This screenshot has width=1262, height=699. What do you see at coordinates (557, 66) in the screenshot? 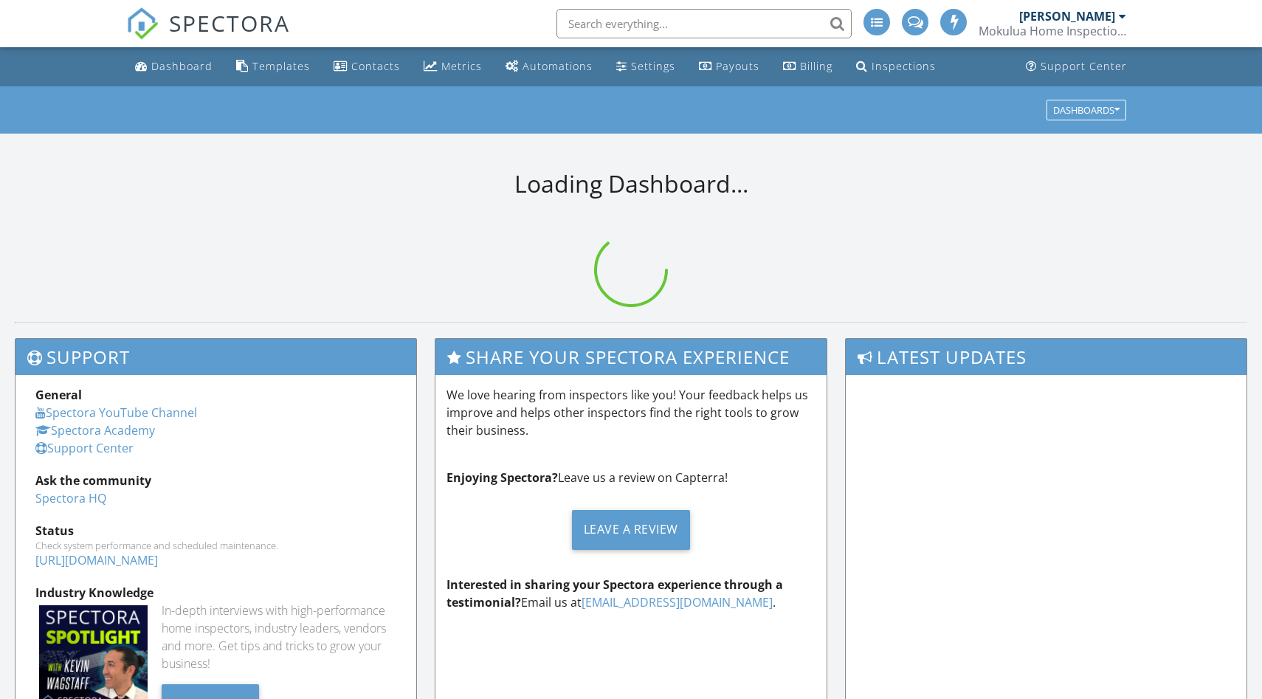
I see `div: Automations` at bounding box center [557, 66].